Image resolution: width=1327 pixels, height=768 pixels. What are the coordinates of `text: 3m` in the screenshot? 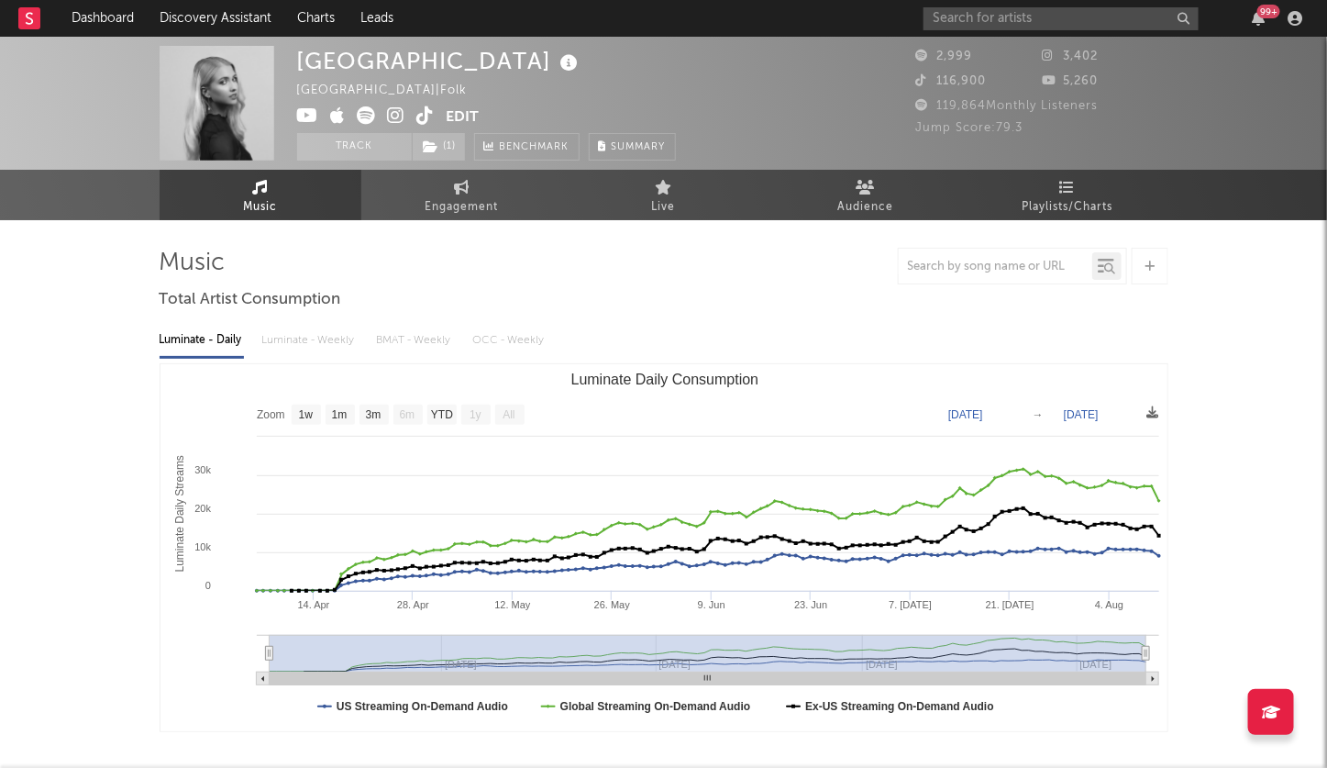 It's located at (372, 415).